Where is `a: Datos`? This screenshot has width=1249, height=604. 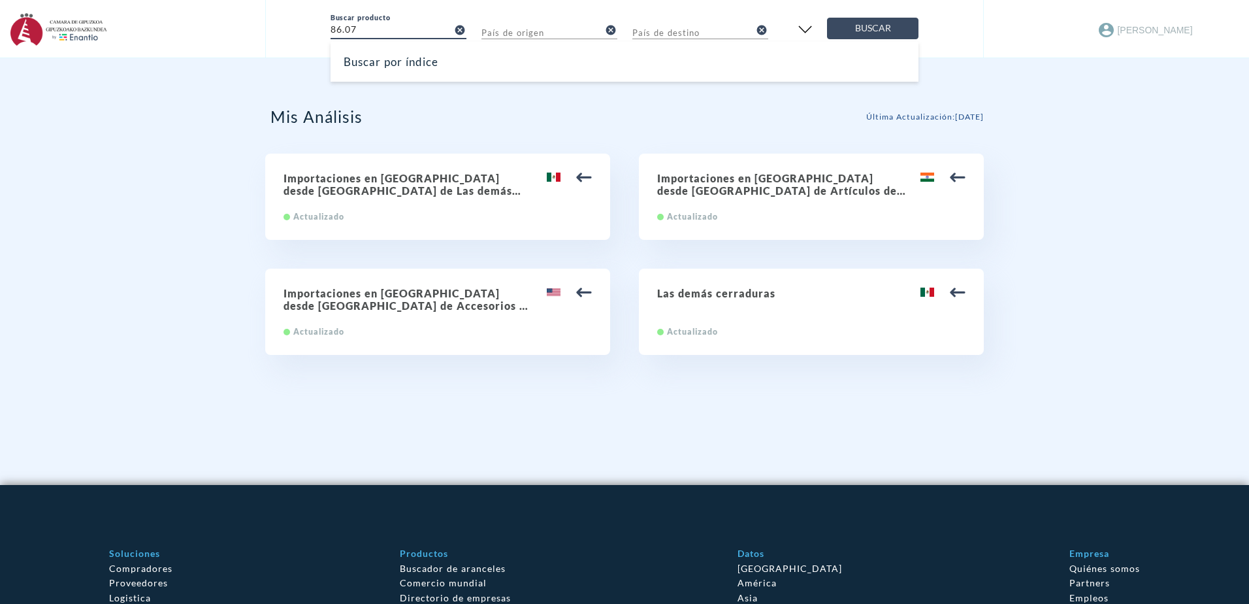
a: Datos is located at coordinates (751, 553).